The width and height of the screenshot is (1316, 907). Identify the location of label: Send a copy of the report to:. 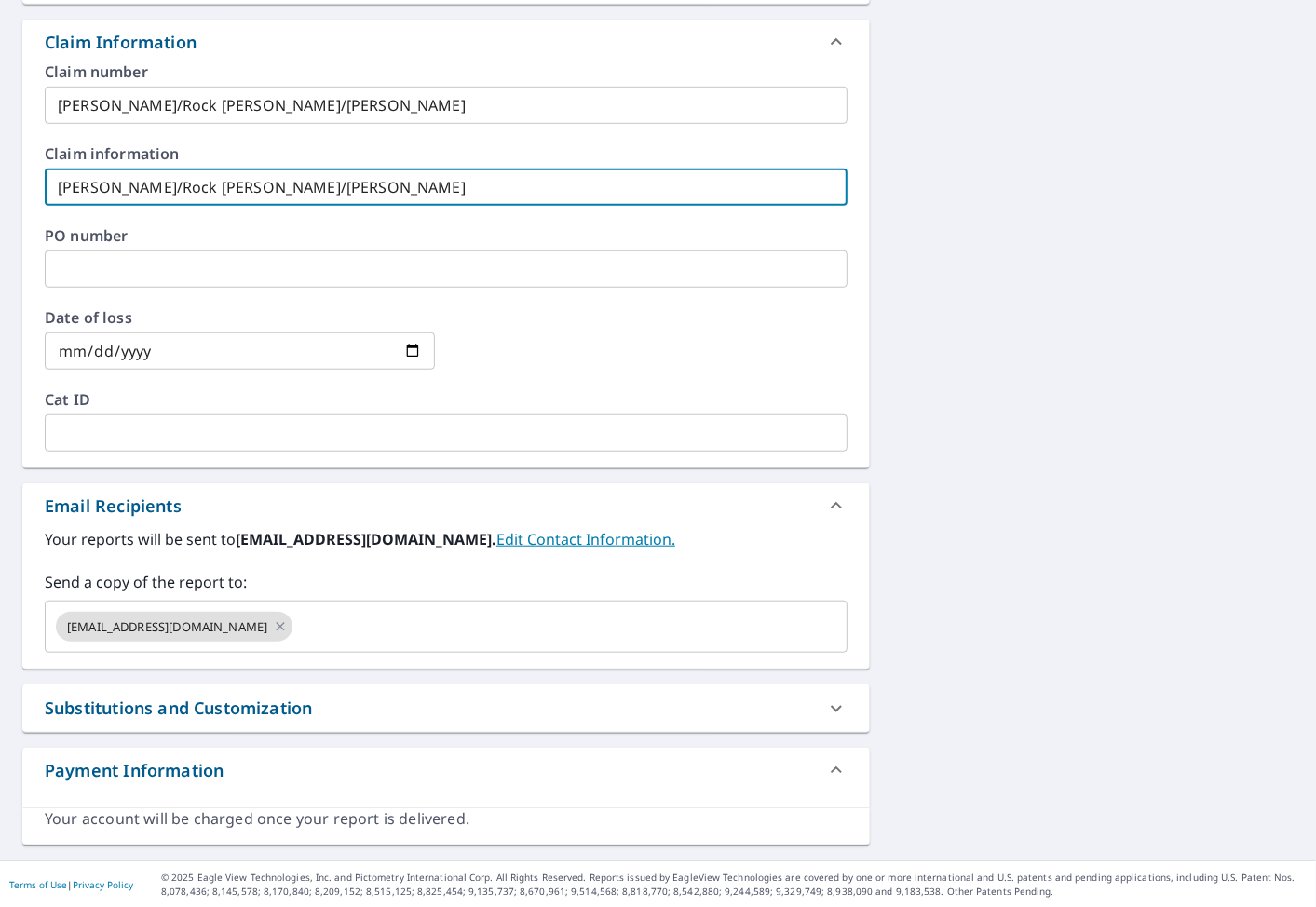
(446, 582).